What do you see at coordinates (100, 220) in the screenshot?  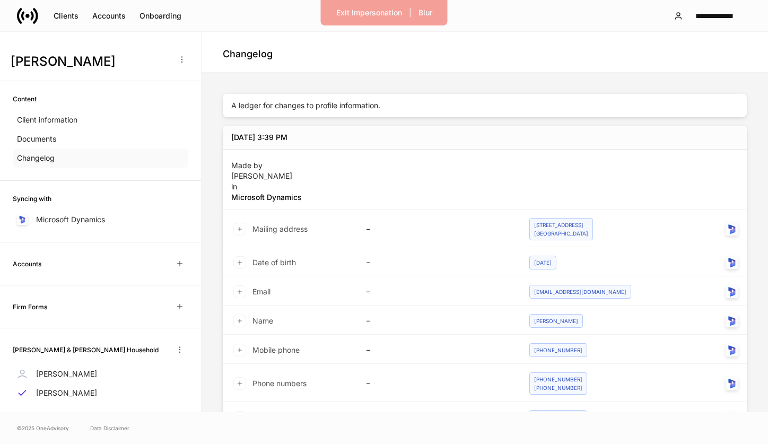 I see `a: Microsoft Dynamics` at bounding box center [100, 220].